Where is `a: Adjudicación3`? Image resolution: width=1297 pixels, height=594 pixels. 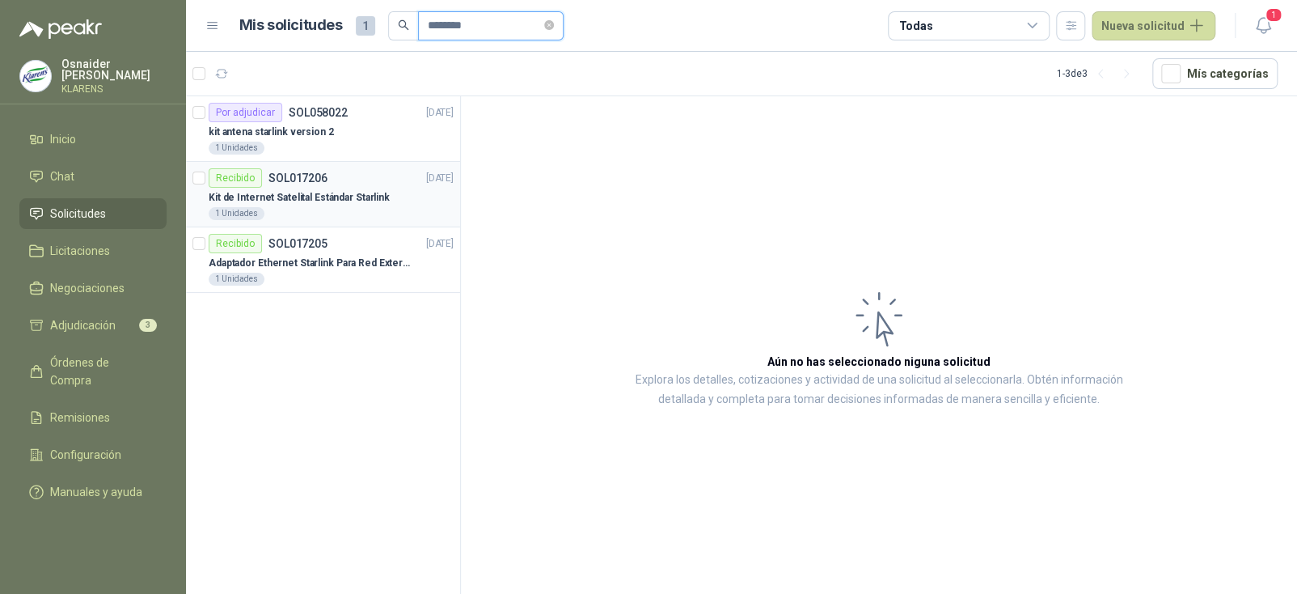
a: Adjudicación3 is located at coordinates (93, 325).